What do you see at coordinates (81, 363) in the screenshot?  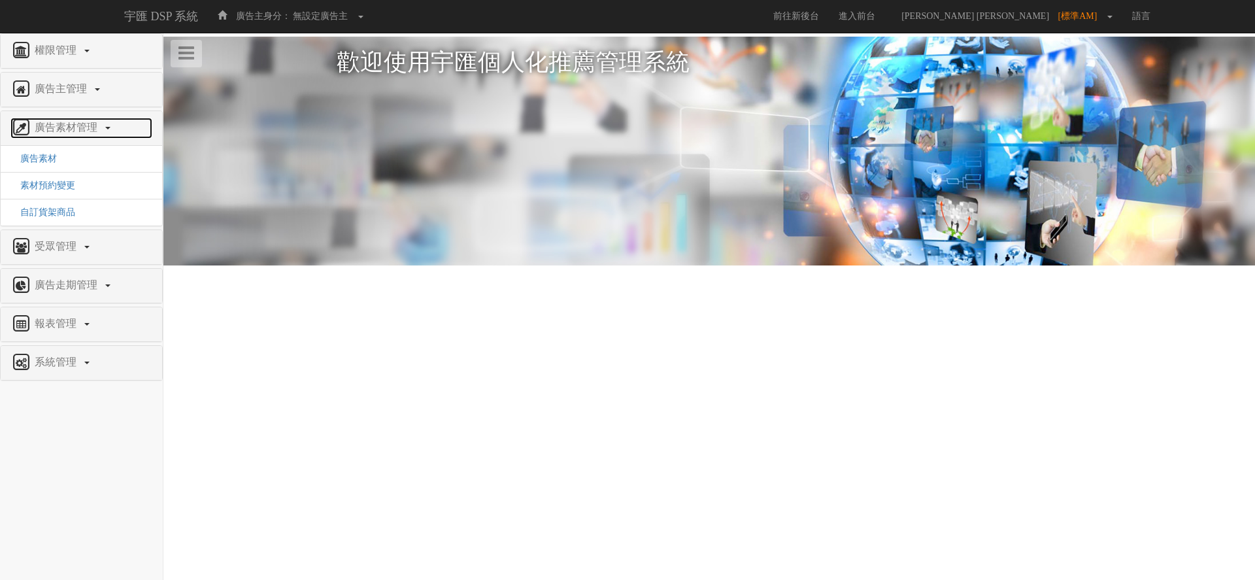 I see `a: 系統管理` at bounding box center [81, 363].